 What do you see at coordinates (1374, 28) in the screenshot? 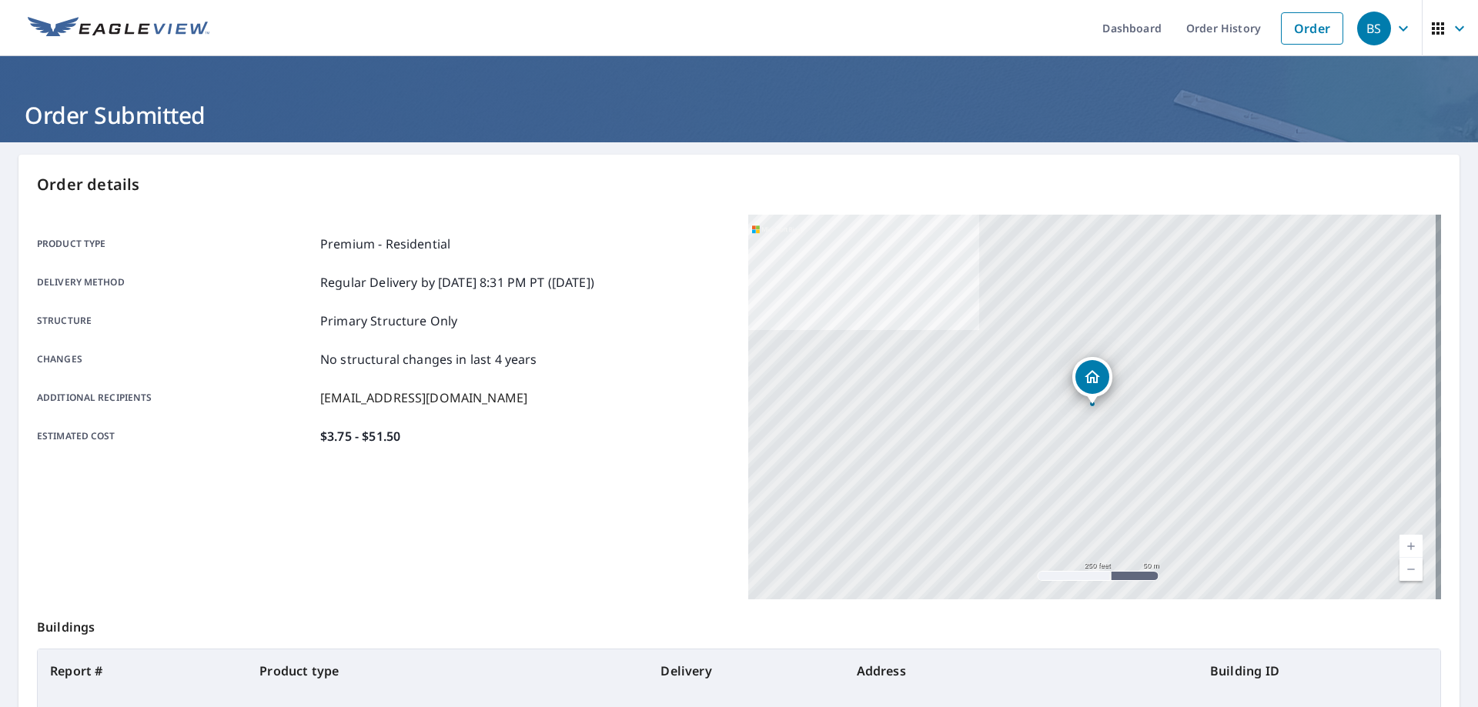
I see `div: BS` at bounding box center [1374, 28].